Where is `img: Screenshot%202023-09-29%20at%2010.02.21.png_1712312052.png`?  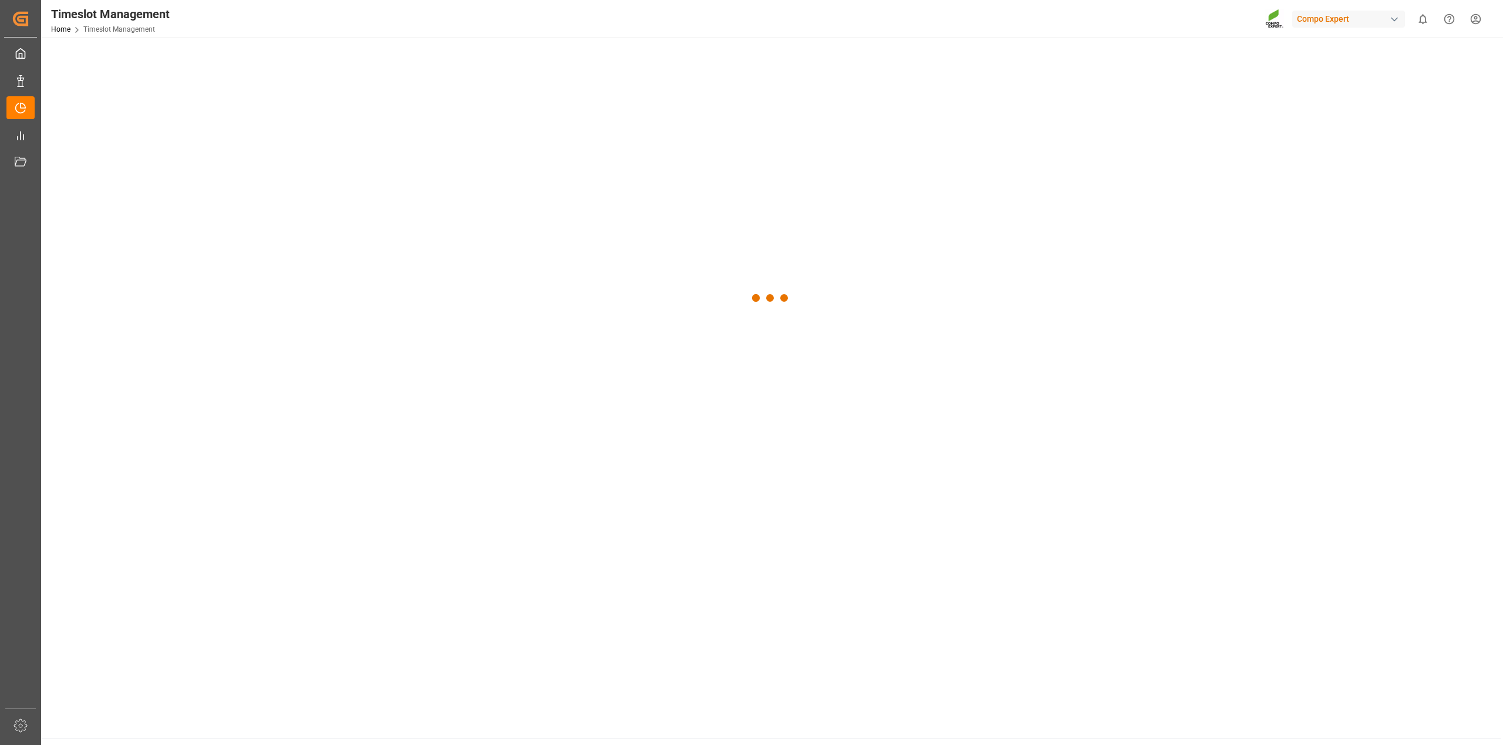
img: Screenshot%202023-09-29%20at%2010.02.21.png_1712312052.png is located at coordinates (1275, 19).